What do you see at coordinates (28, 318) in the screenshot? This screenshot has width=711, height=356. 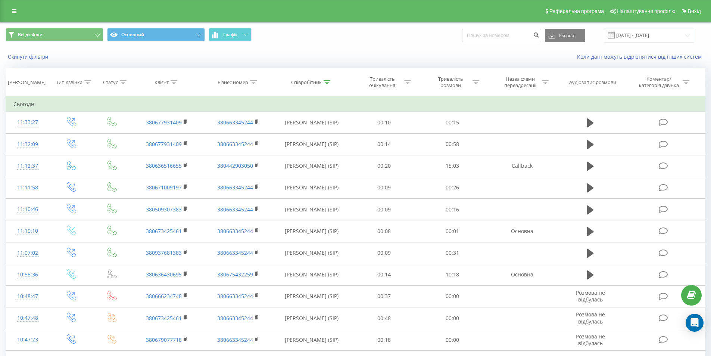 I see `div: 10:47:48` at bounding box center [28, 318].